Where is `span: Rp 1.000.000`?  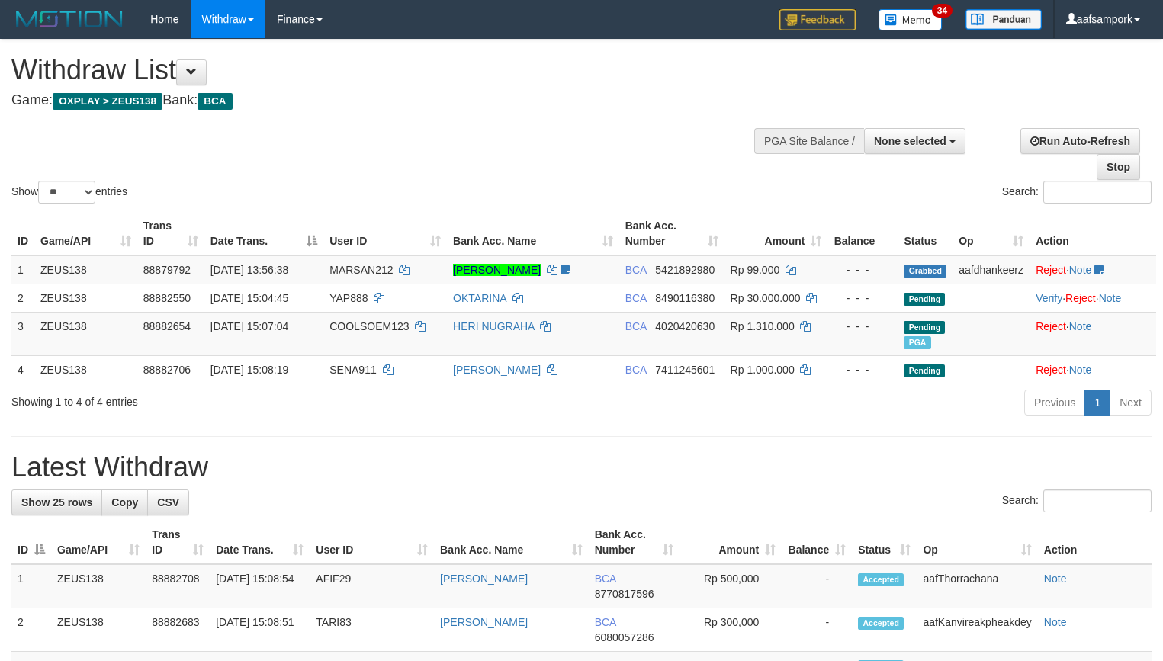
span: Rp 1.000.000 is located at coordinates (763, 370).